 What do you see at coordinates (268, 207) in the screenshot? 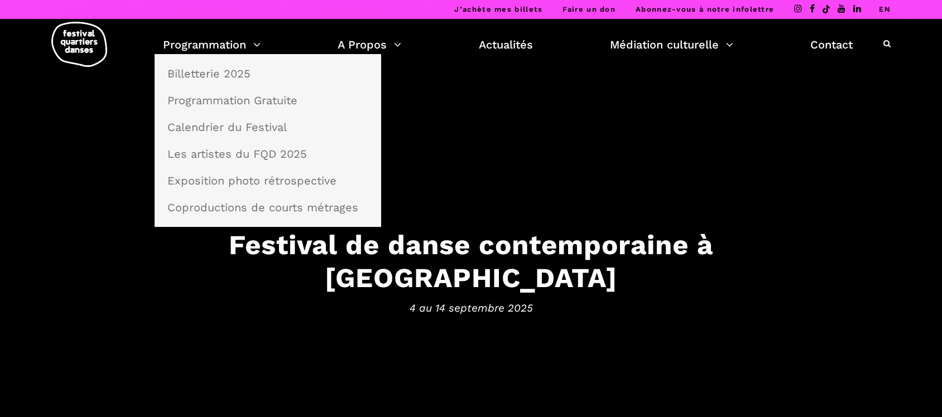
I see `a: Coproductions de courts métrages` at bounding box center [268, 207].